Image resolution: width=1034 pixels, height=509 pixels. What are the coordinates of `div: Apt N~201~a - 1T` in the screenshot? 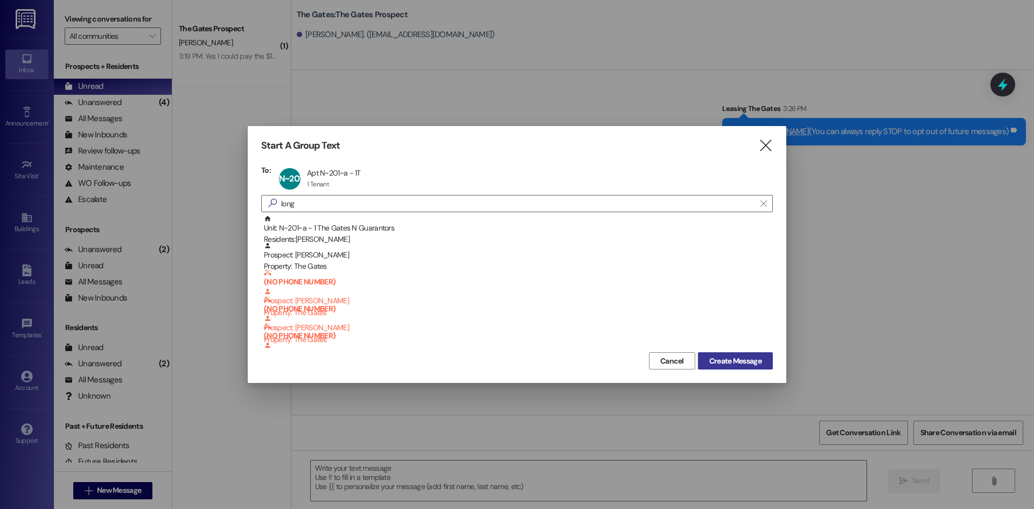 It's located at (334, 173).